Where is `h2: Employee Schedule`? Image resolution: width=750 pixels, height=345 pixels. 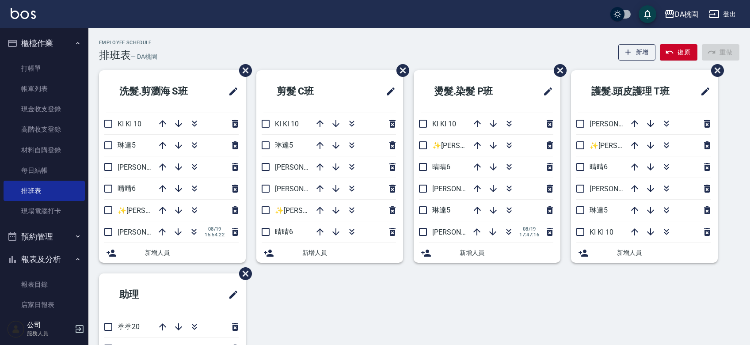
h2: Employee Schedule is located at coordinates (128, 42).